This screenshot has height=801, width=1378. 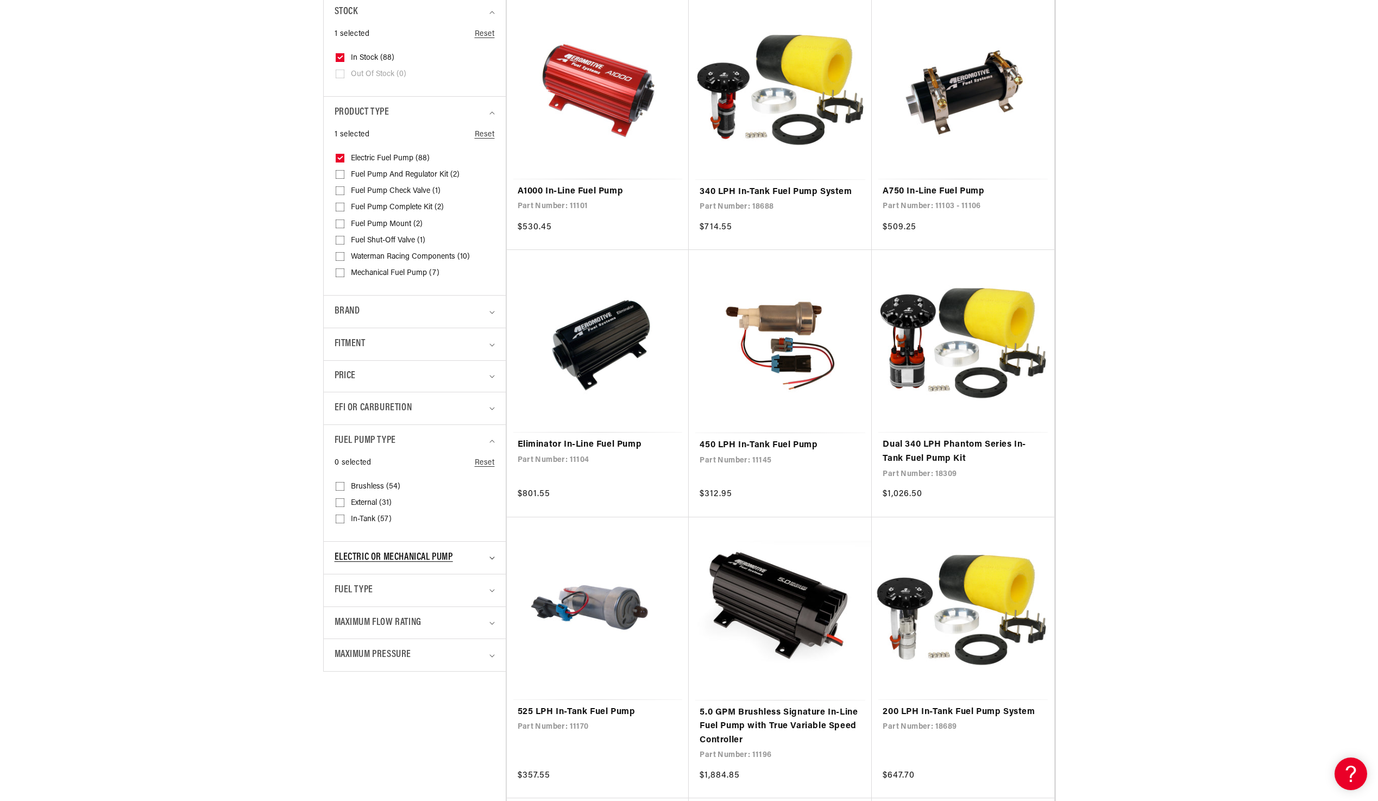 What do you see at coordinates (350, 344) in the screenshot?
I see `span: Fitment` at bounding box center [350, 344].